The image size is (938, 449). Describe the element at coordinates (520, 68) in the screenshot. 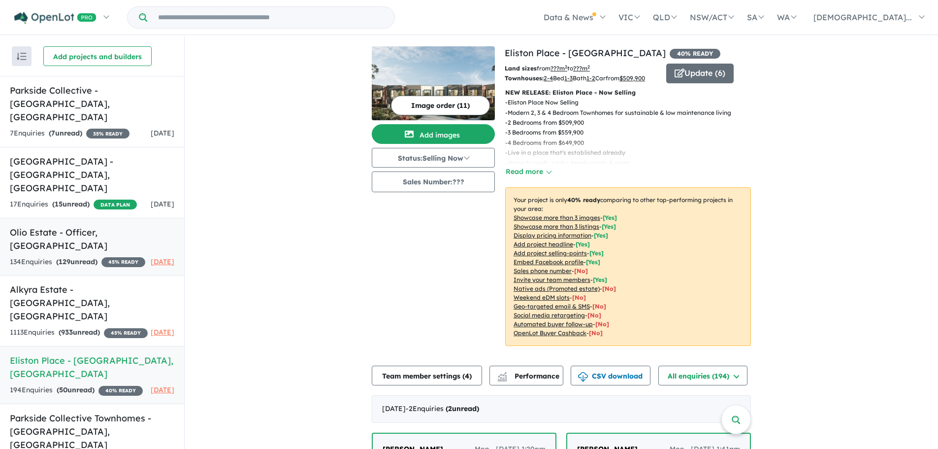

I see `b: Land sizes` at that location.